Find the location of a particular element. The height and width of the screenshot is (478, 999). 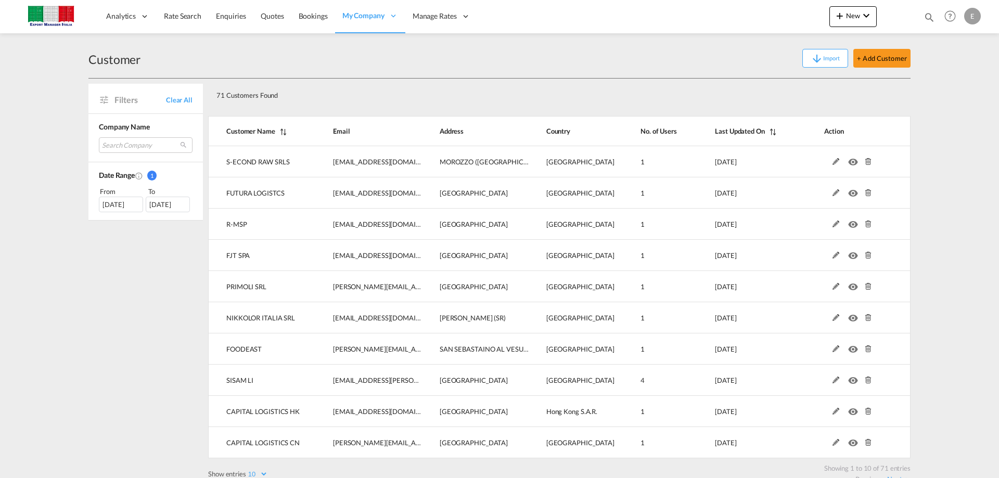

span: 4 is located at coordinates (642, 380).